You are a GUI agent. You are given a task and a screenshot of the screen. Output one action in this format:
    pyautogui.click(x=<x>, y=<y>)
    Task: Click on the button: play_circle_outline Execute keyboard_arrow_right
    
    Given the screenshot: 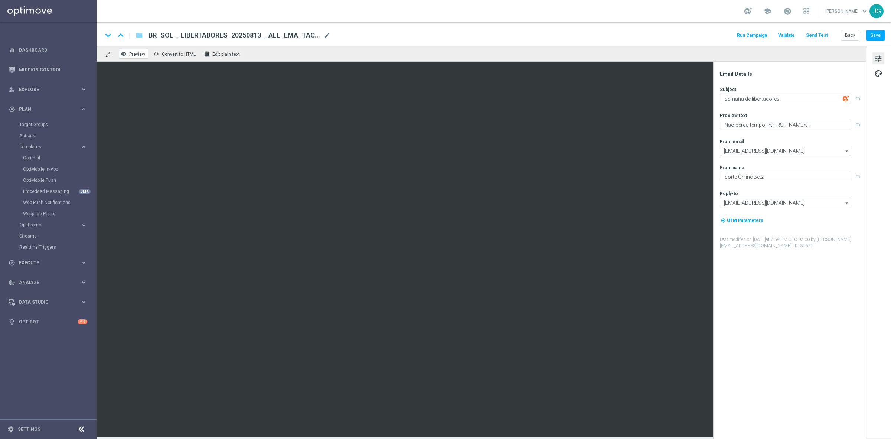 What is the action you would take?
    pyautogui.click(x=48, y=263)
    